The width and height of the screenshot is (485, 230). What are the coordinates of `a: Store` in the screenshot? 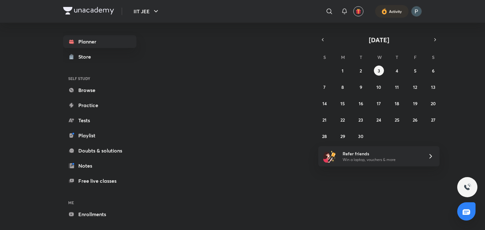 It's located at (100, 57).